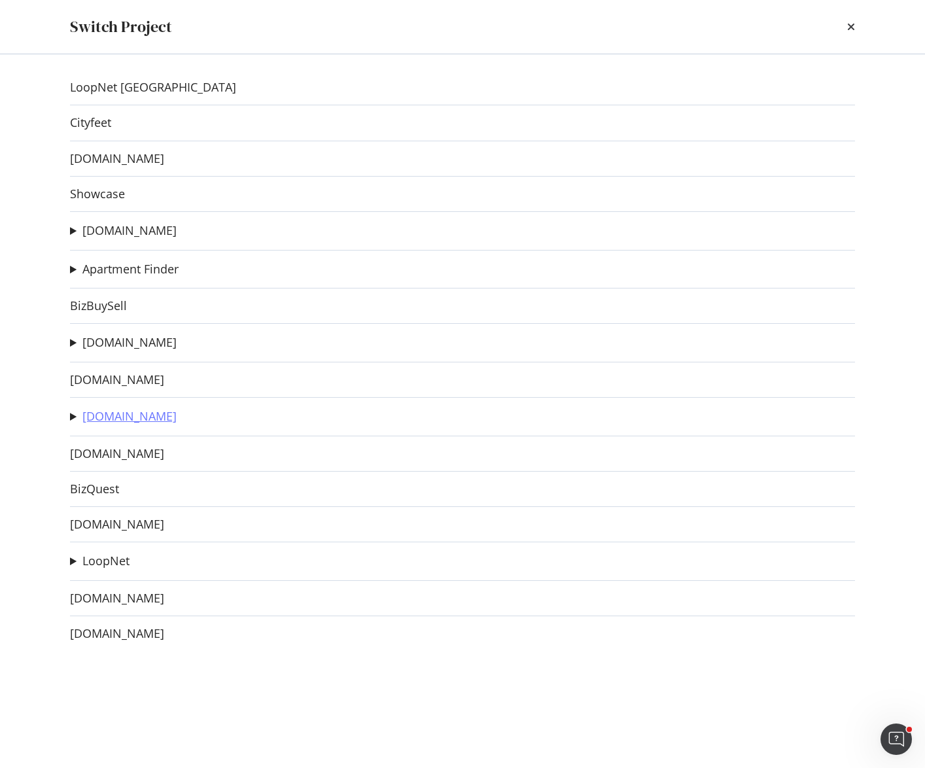 The image size is (925, 768). Describe the element at coordinates (94, 488) in the screenshot. I see `a: BizQuest` at that location.